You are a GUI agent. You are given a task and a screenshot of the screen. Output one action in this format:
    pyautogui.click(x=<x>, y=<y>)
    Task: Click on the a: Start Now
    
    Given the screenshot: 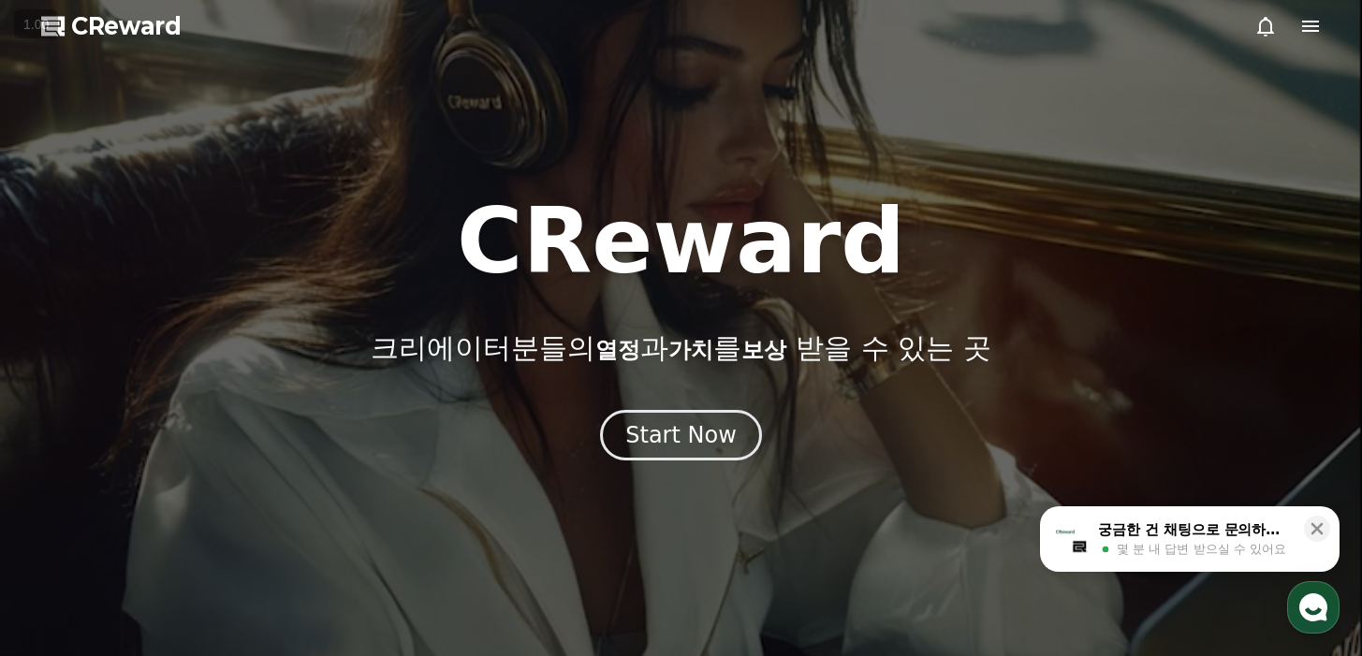 What is the action you would take?
    pyautogui.click(x=681, y=437)
    